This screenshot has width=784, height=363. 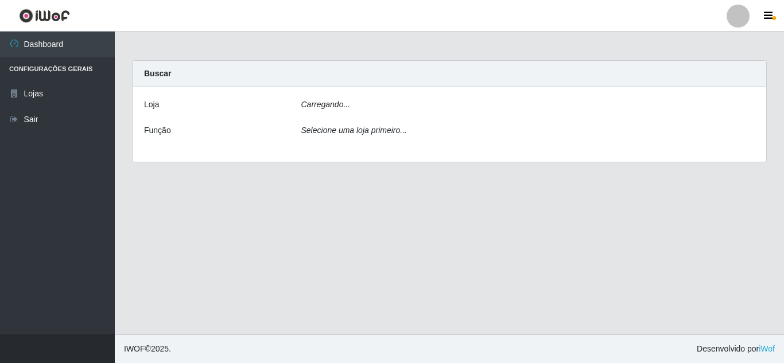 I want to click on label: Função, so click(x=157, y=130).